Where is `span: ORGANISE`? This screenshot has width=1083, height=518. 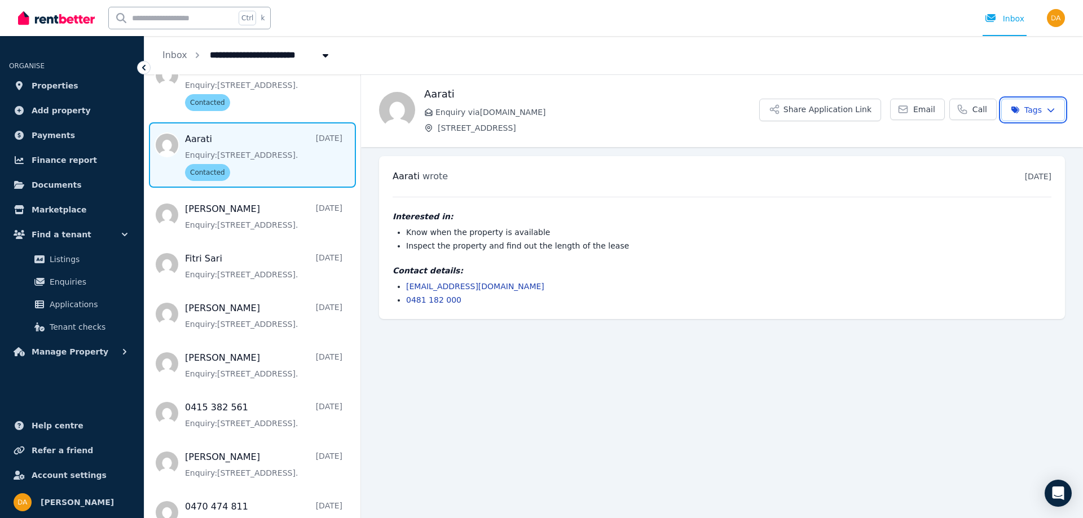
span: ORGANISE is located at coordinates (27, 66).